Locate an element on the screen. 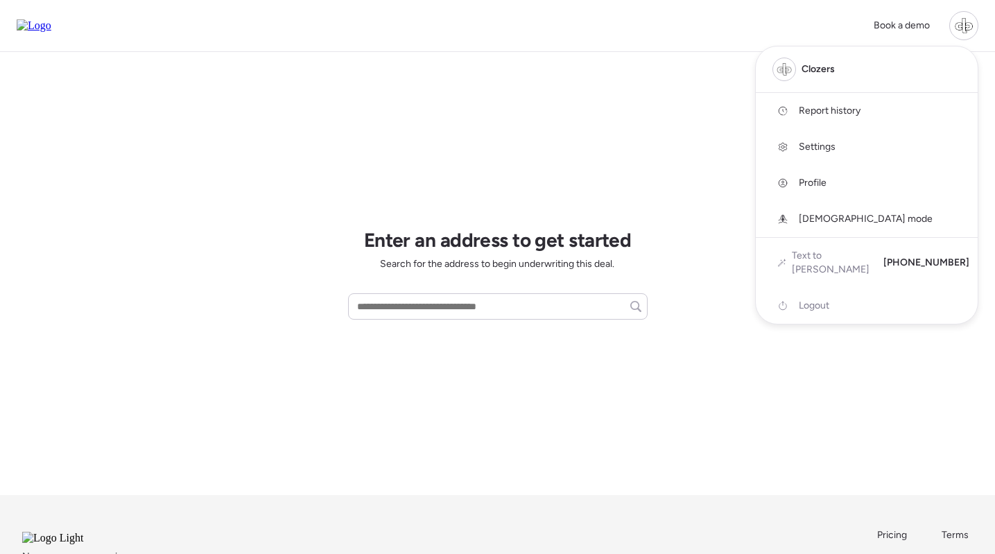 The width and height of the screenshot is (995, 554). a: Profile is located at coordinates (867, 183).